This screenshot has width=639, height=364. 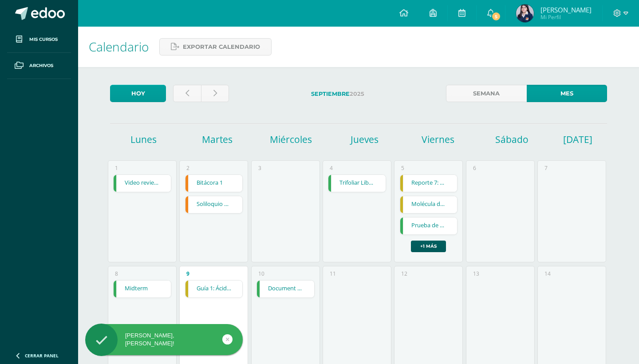 I want to click on a: Trifoliar Libro 10 min, so click(x=357, y=183).